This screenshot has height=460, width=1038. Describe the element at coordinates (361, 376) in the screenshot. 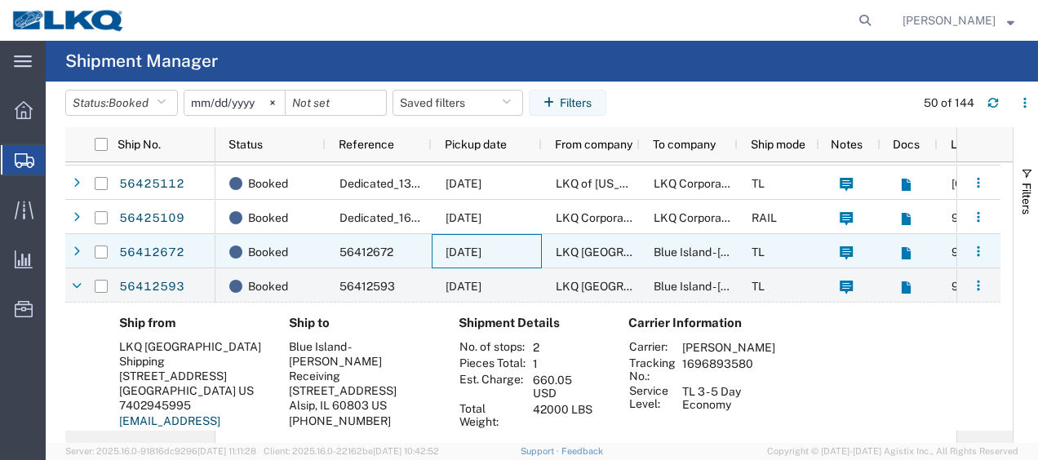

I see `div: Receiving` at that location.